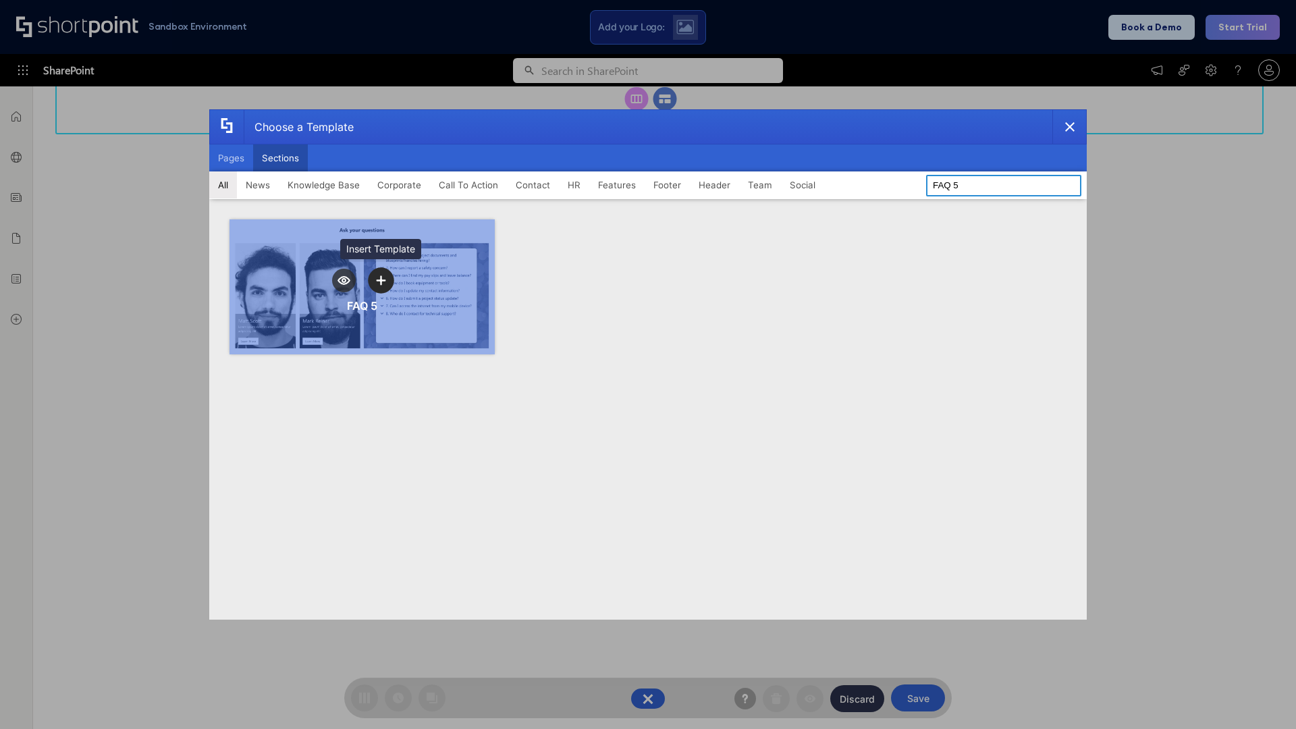 The height and width of the screenshot is (729, 1296). I want to click on button: Pages, so click(231, 158).